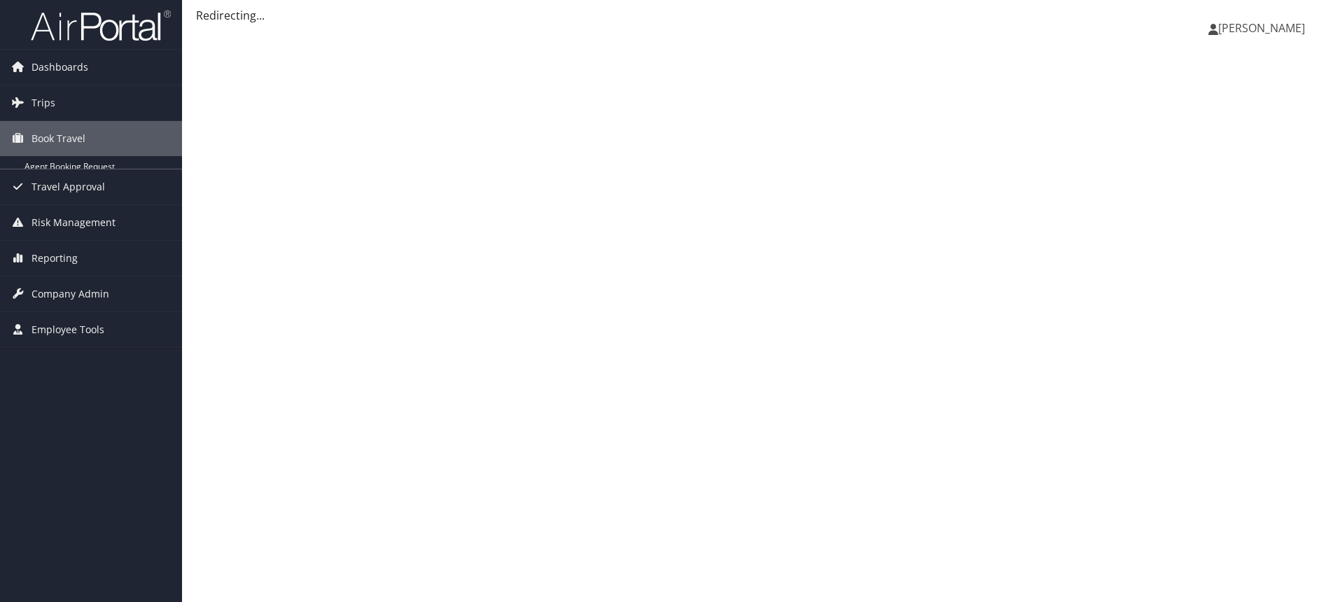 This screenshot has height=602, width=1333. I want to click on span: Reporting, so click(55, 258).